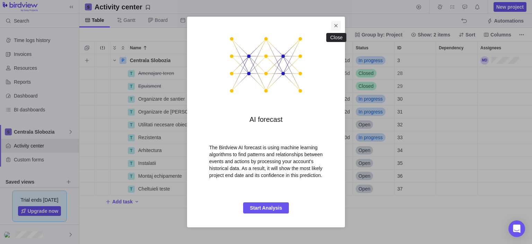 The width and height of the screenshot is (532, 244). What do you see at coordinates (266, 119) in the screenshot?
I see `div: AI forecast` at bounding box center [266, 119].